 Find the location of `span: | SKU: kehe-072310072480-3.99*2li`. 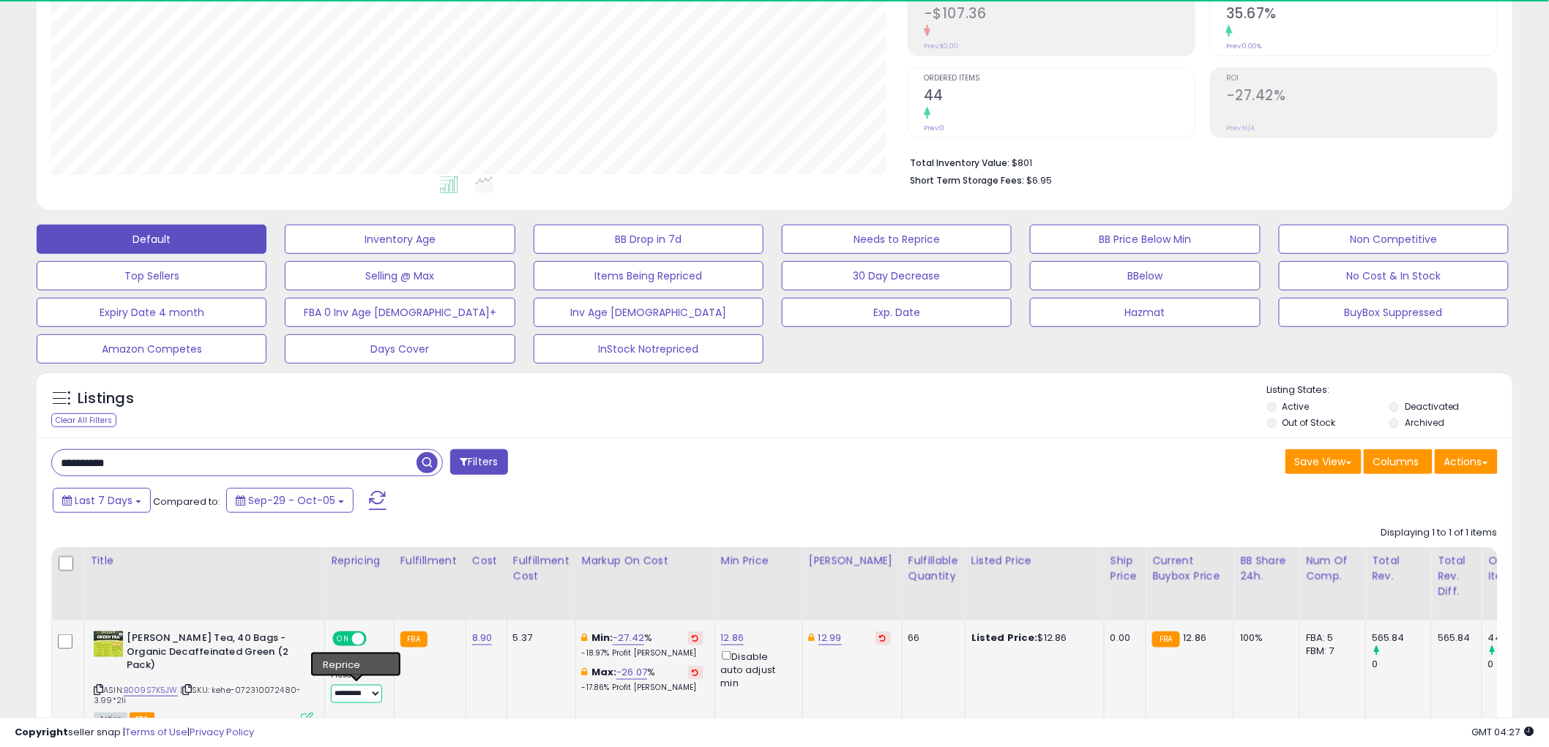

span: | SKU: kehe-072310072480-3.99*2li is located at coordinates (197, 695).